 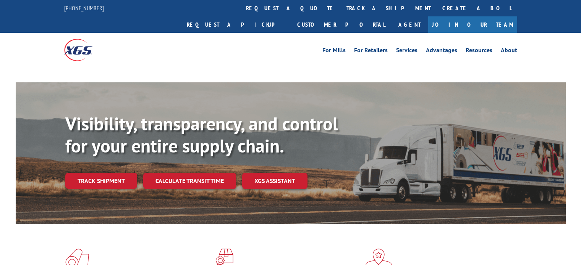 I want to click on a: Resources, so click(x=479, y=52).